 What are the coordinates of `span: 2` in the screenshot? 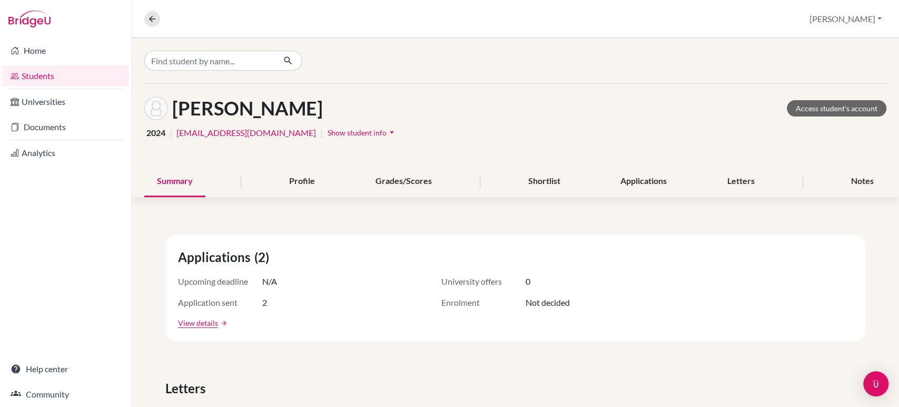 It's located at (264, 302).